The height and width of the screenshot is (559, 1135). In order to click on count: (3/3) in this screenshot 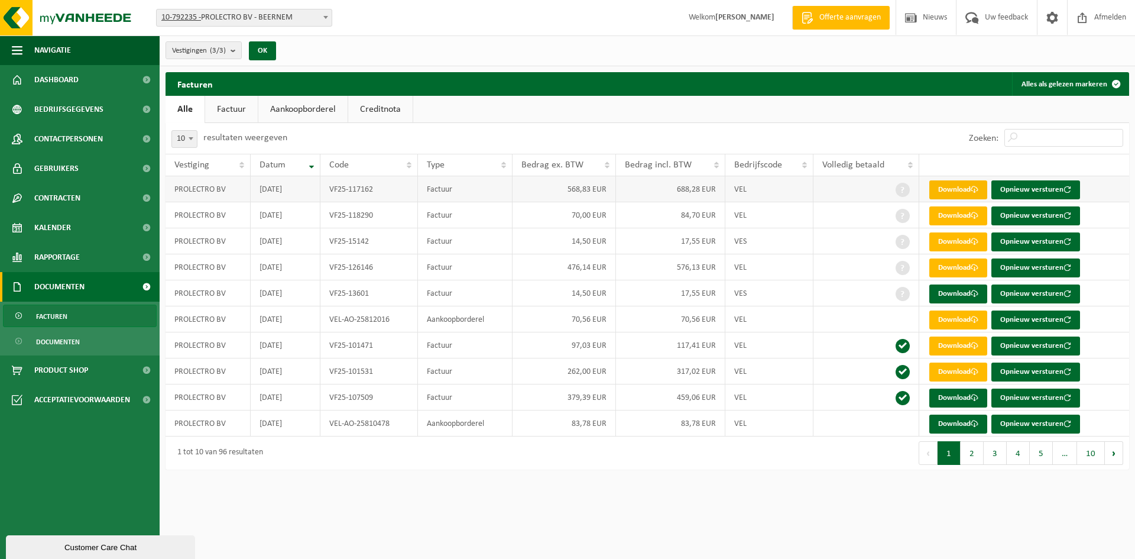, I will do `click(218, 50)`.